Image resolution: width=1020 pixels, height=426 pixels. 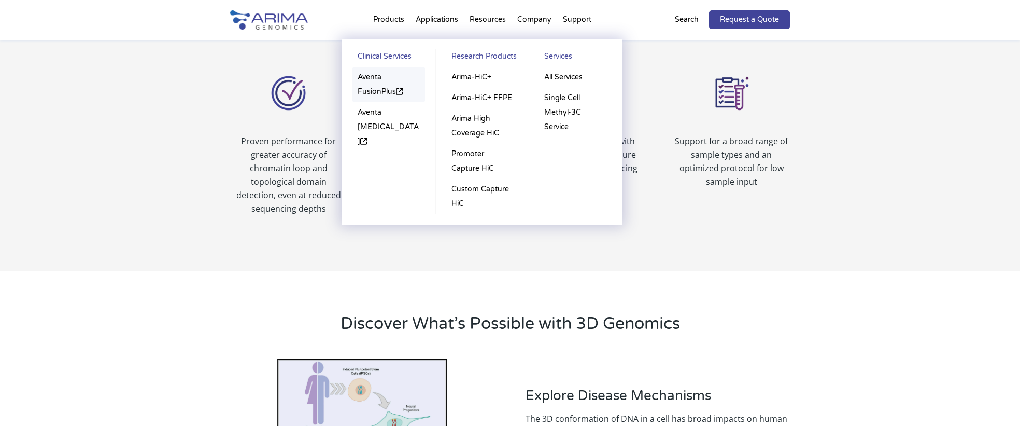 I want to click on a: Request a Quote, so click(x=750, y=20).